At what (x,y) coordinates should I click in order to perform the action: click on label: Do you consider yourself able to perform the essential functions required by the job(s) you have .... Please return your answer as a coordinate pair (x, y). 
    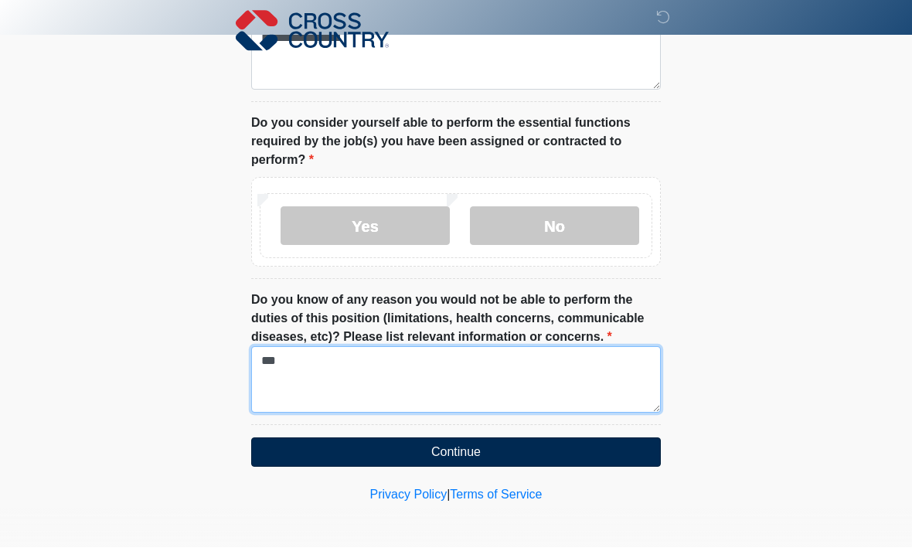
    Looking at the image, I should click on (456, 145).